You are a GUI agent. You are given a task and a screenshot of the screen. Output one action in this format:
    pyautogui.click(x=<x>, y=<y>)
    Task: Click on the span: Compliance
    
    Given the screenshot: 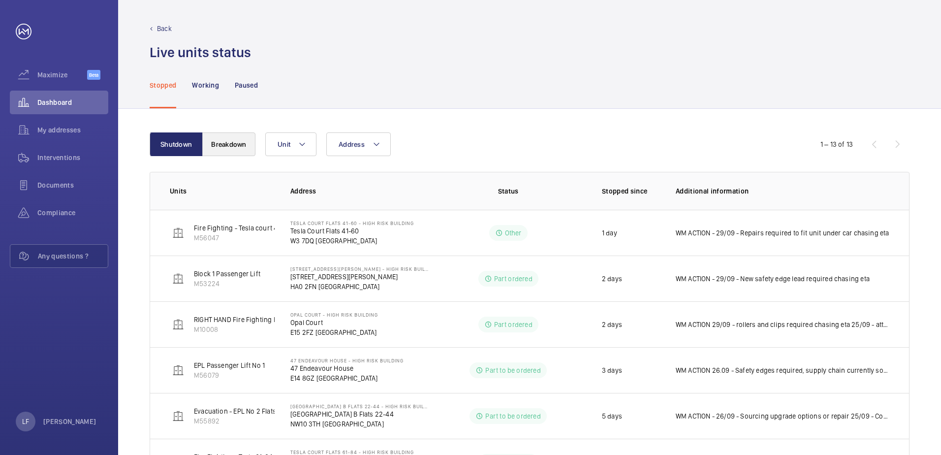 What is the action you would take?
    pyautogui.click(x=73, y=213)
    